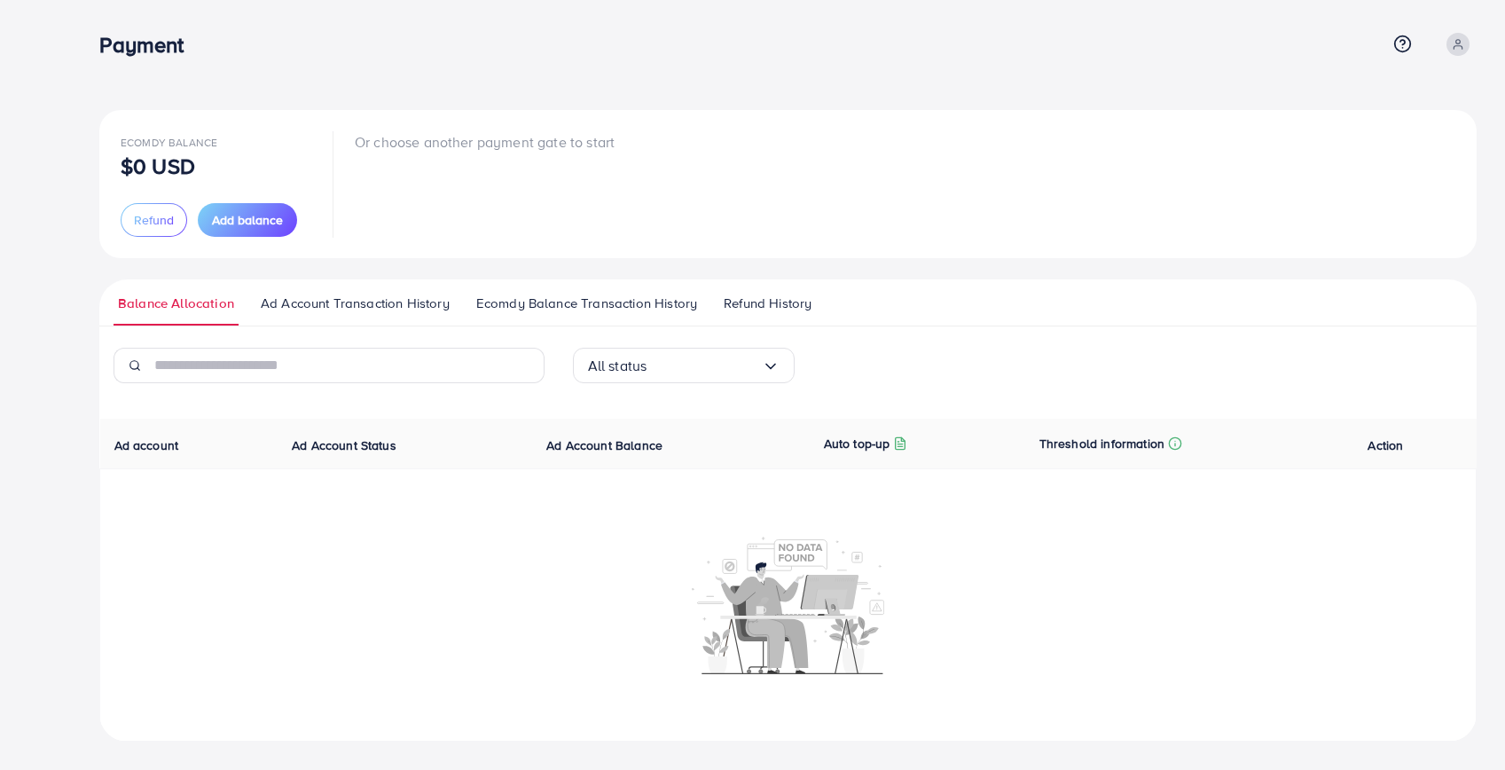  What do you see at coordinates (684, 365) in the screenshot?
I see `div: Search for option` at bounding box center [684, 365].